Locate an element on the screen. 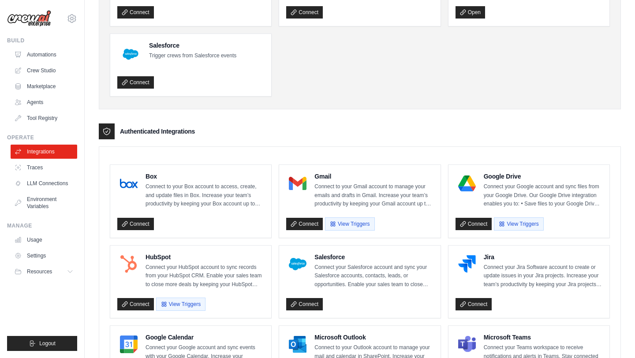 The width and height of the screenshot is (635, 358). div: Build is located at coordinates (42, 41).